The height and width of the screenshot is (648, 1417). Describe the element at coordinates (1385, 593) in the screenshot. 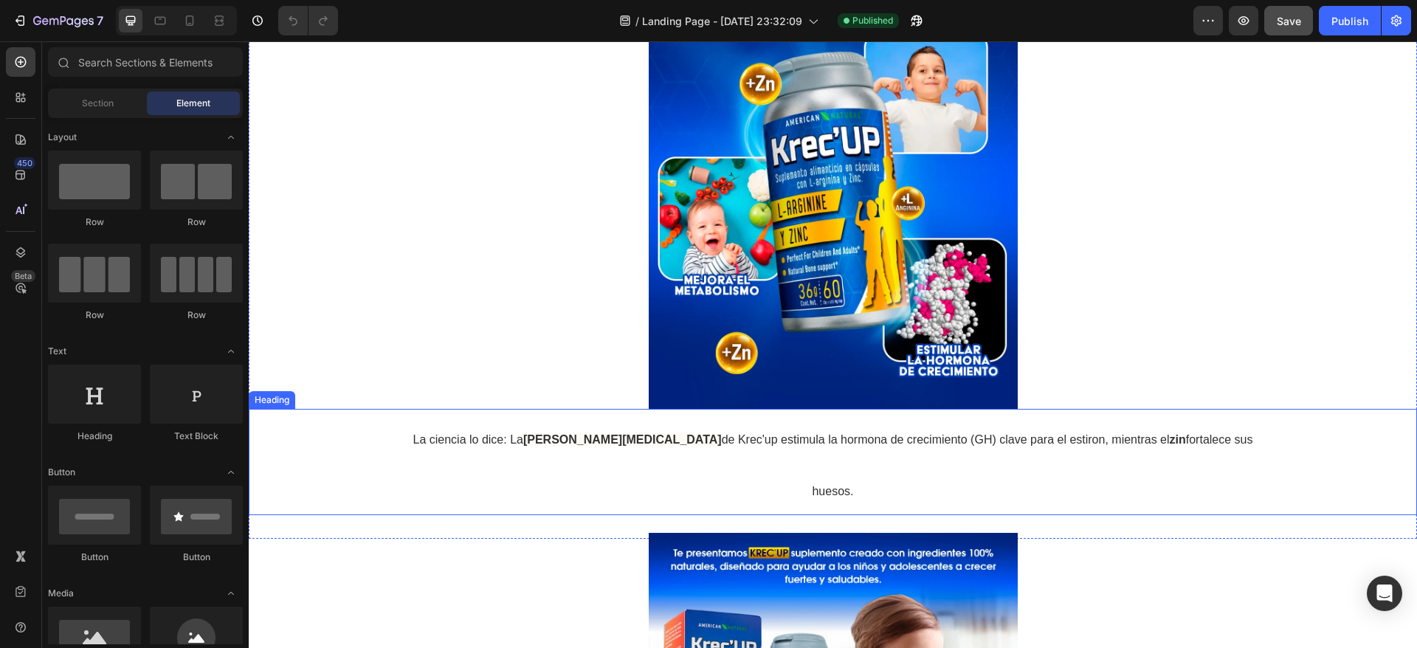

I see `div: Open Intercom Messenger` at that location.